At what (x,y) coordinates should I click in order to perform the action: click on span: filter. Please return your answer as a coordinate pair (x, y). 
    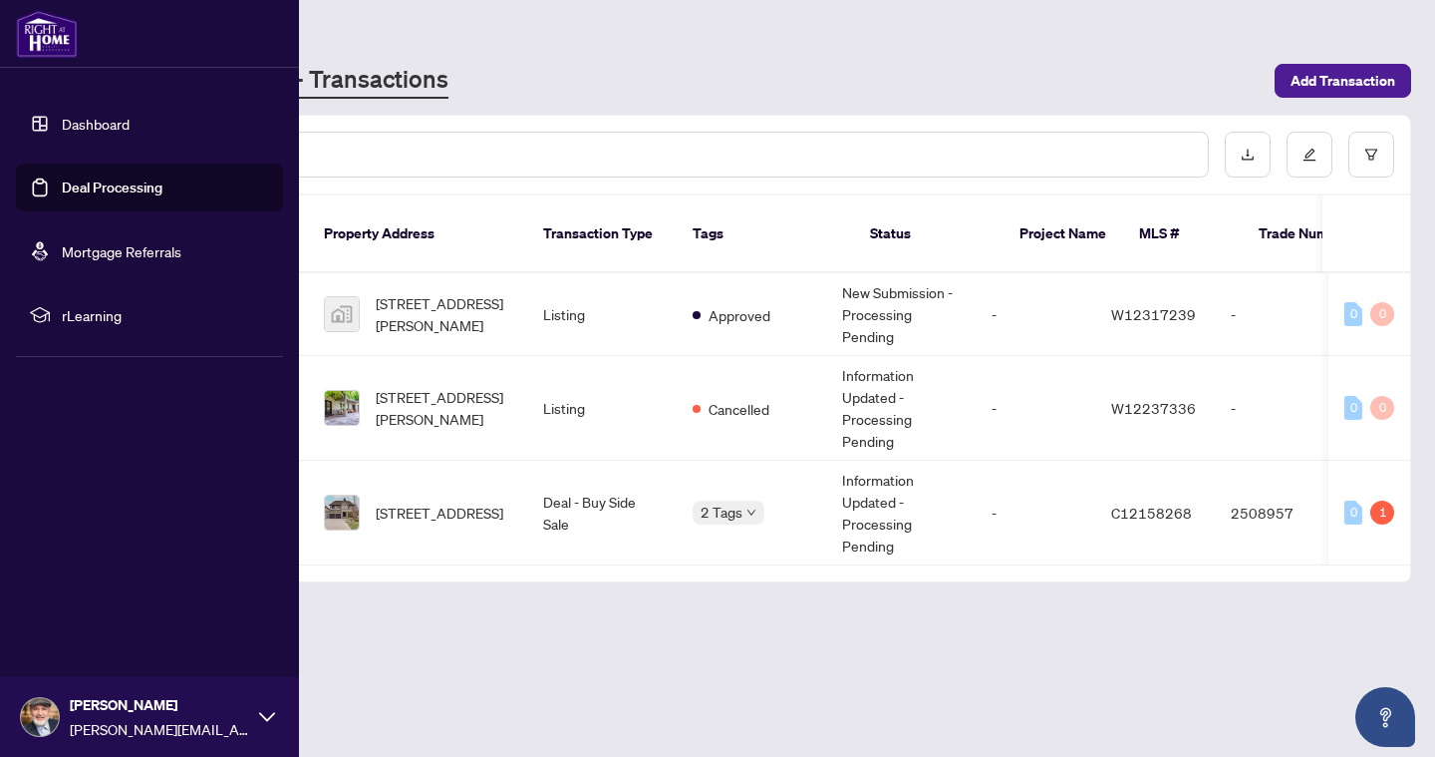
    Looking at the image, I should click on (1372, 155).